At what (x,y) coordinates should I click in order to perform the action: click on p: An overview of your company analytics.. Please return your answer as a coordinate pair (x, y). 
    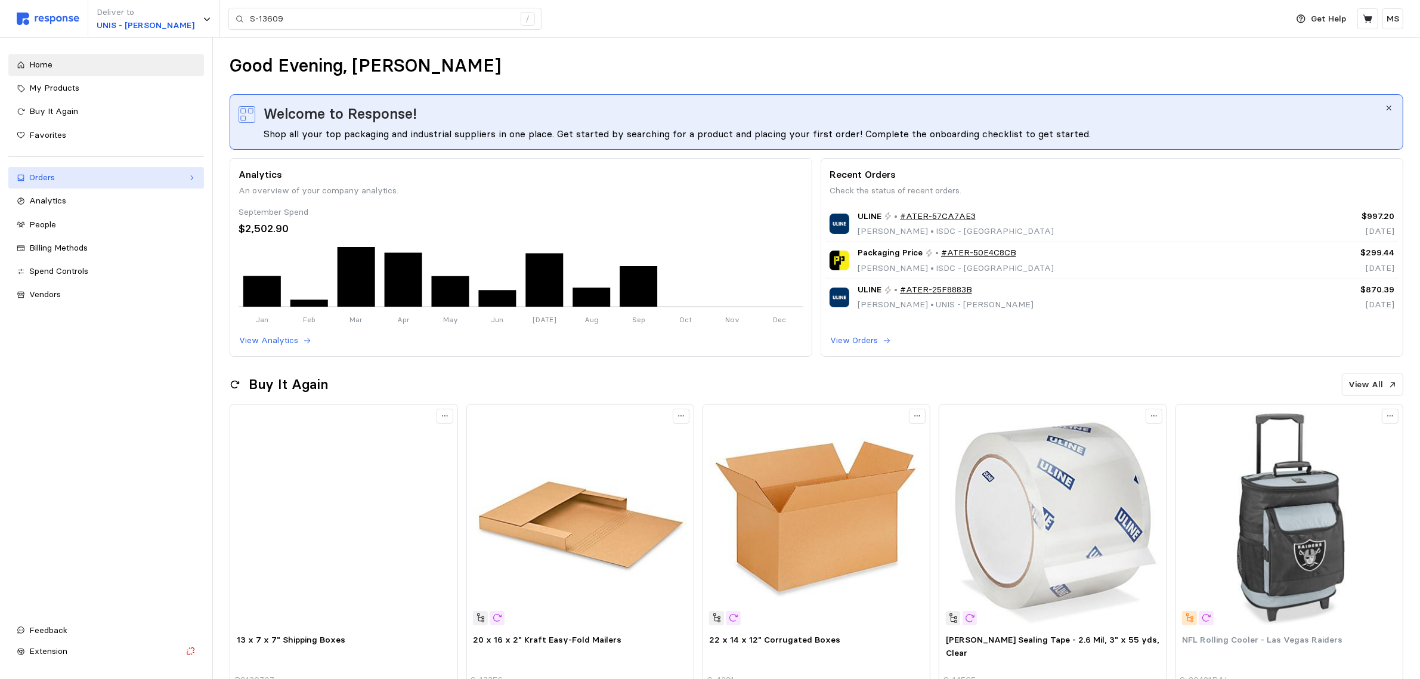
    Looking at the image, I should click on (521, 191).